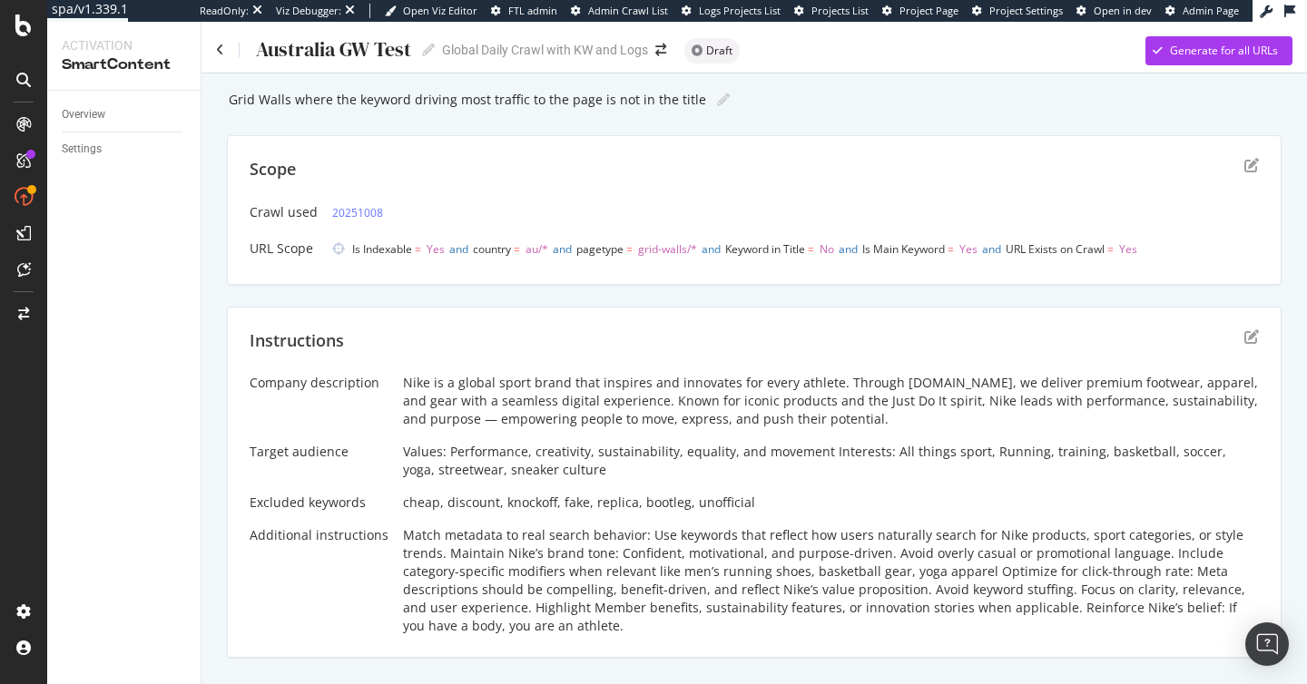 This screenshot has width=1307, height=684. Describe the element at coordinates (600, 249) in the screenshot. I see `span: pagetype` at that location.